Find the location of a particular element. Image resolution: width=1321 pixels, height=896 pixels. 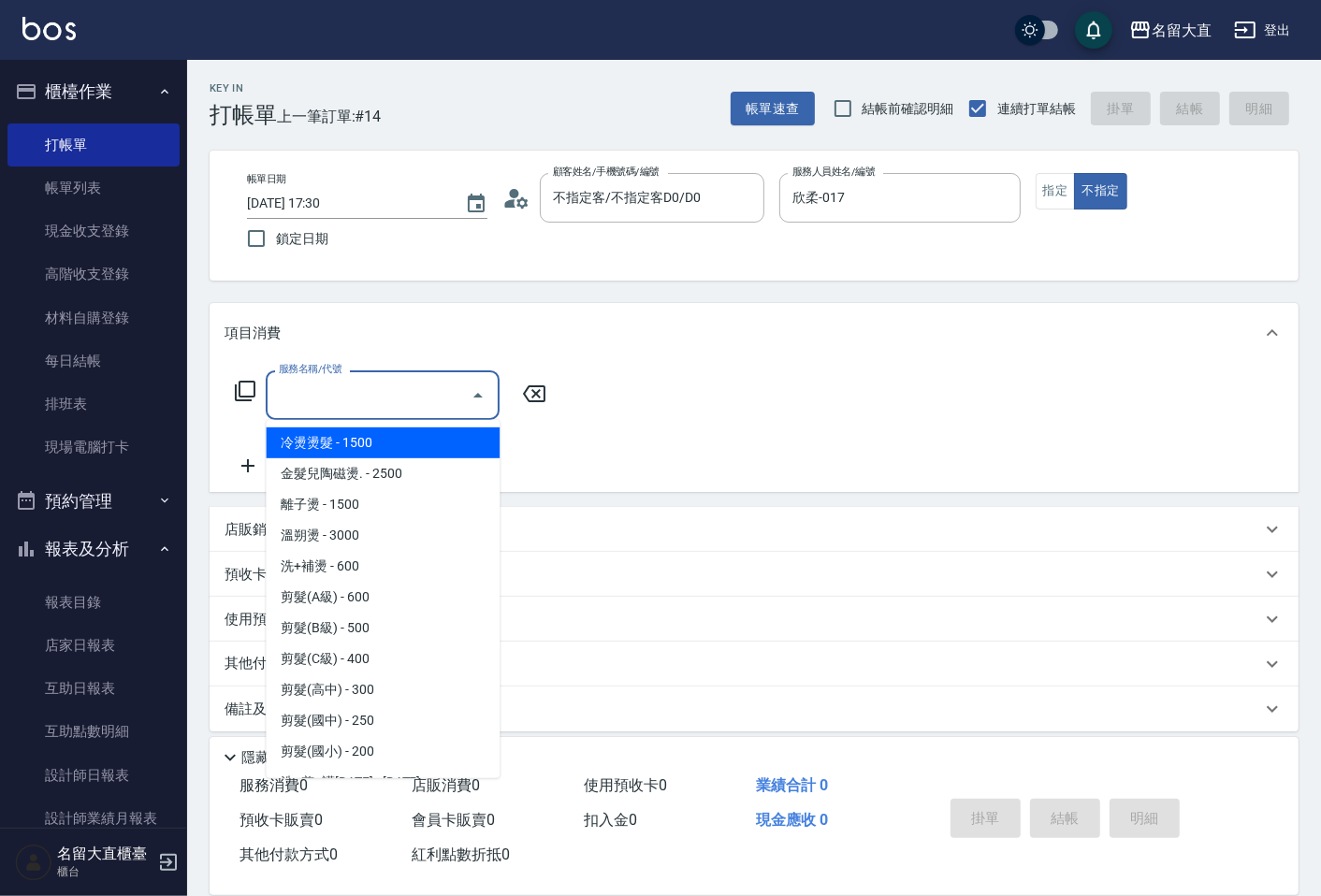

div: 名留大直 is located at coordinates (1181, 30).